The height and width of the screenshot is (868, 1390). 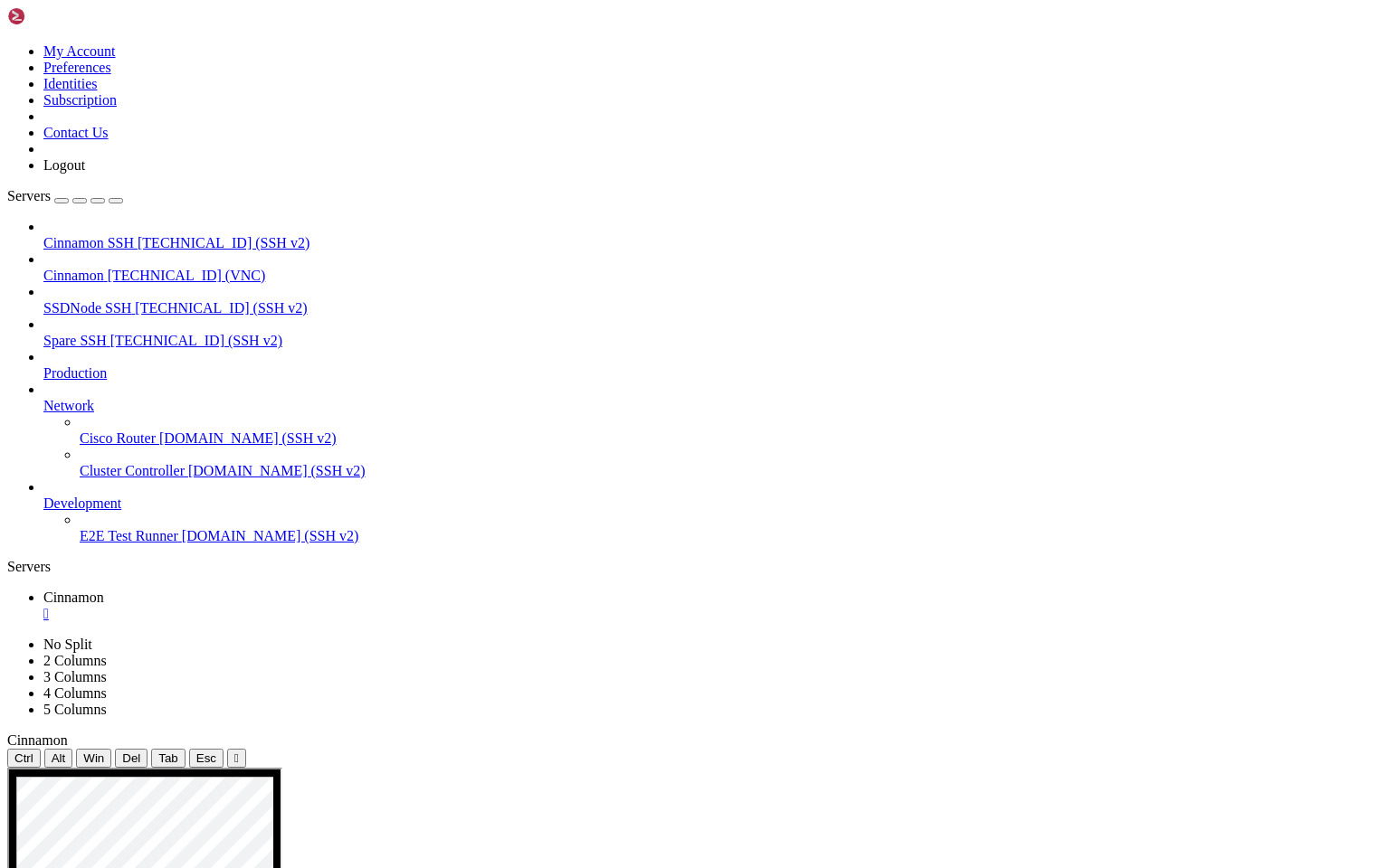 What do you see at coordinates (65, 195) in the screenshot?
I see `a: Servers` at bounding box center [65, 195].